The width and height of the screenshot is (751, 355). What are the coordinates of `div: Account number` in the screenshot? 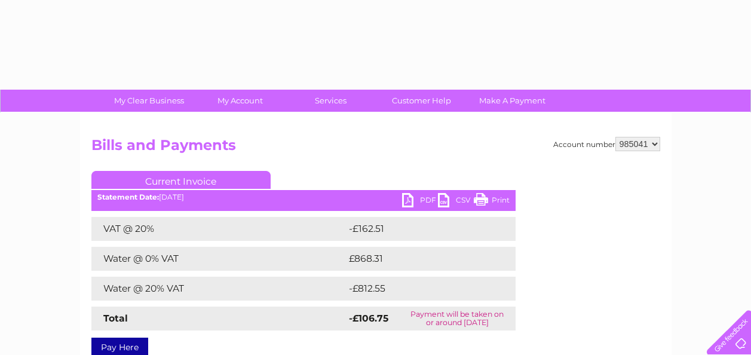 It's located at (606, 144).